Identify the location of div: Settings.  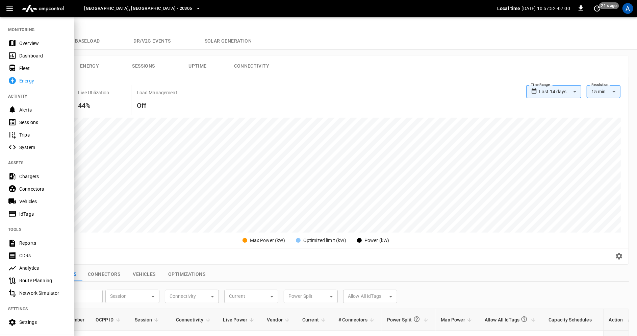
(43, 322).